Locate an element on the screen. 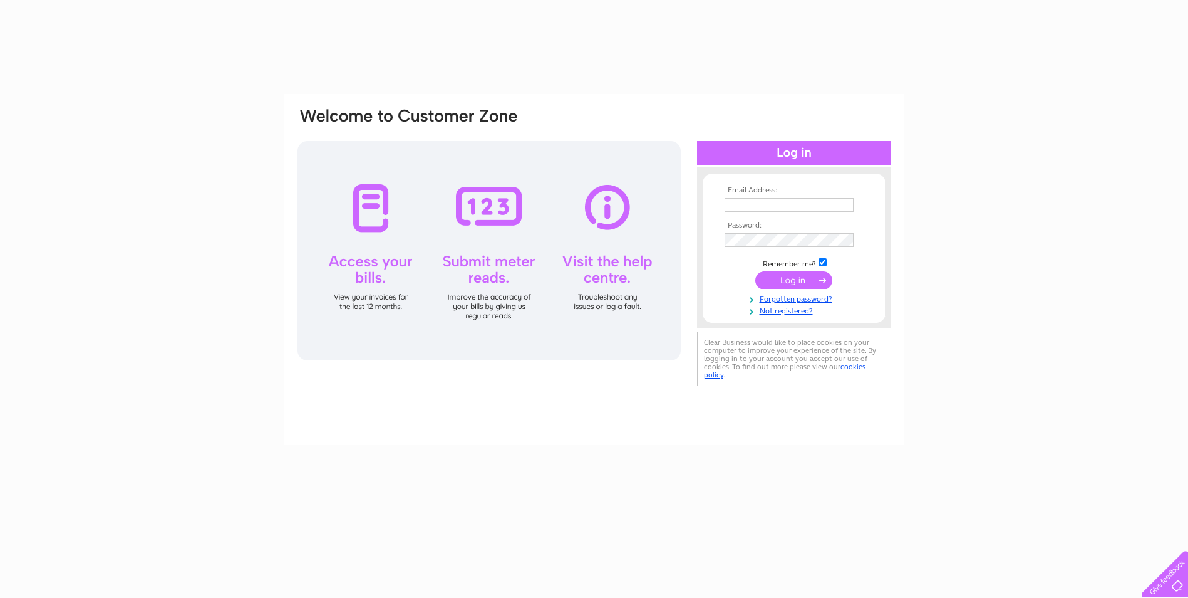 The width and height of the screenshot is (1188, 598). a: Forgotten password? is located at coordinates (796, 298).